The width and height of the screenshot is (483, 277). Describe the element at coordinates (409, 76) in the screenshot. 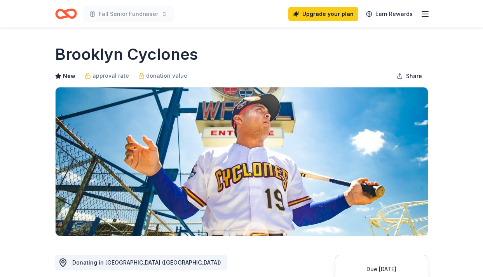

I see `button: Share` at that location.